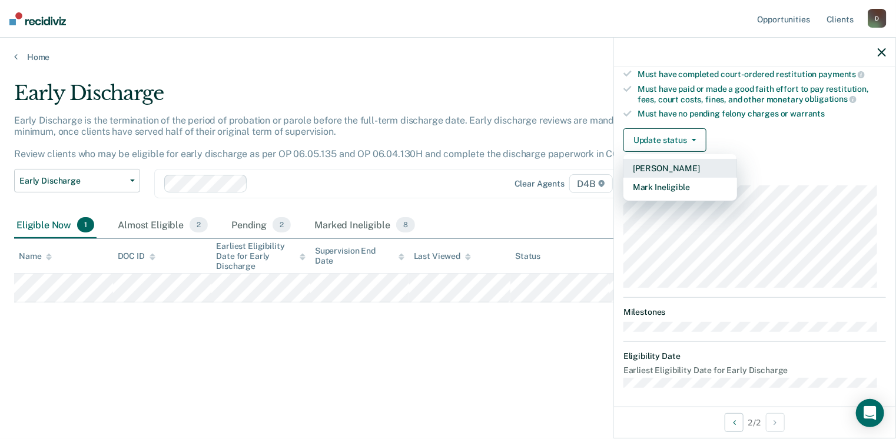 The height and width of the screenshot is (439, 896). I want to click on div: DOC ID, so click(137, 256).